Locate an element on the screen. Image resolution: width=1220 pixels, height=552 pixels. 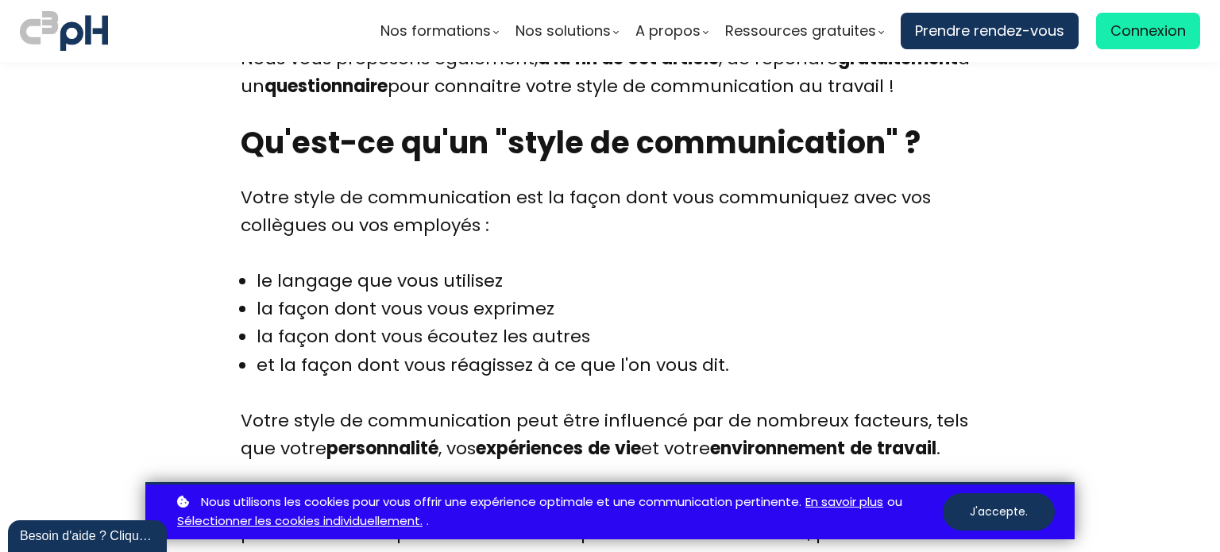
li: et la façon dont vous réagissez à ce que l'on vous dit. is located at coordinates (492, 364).